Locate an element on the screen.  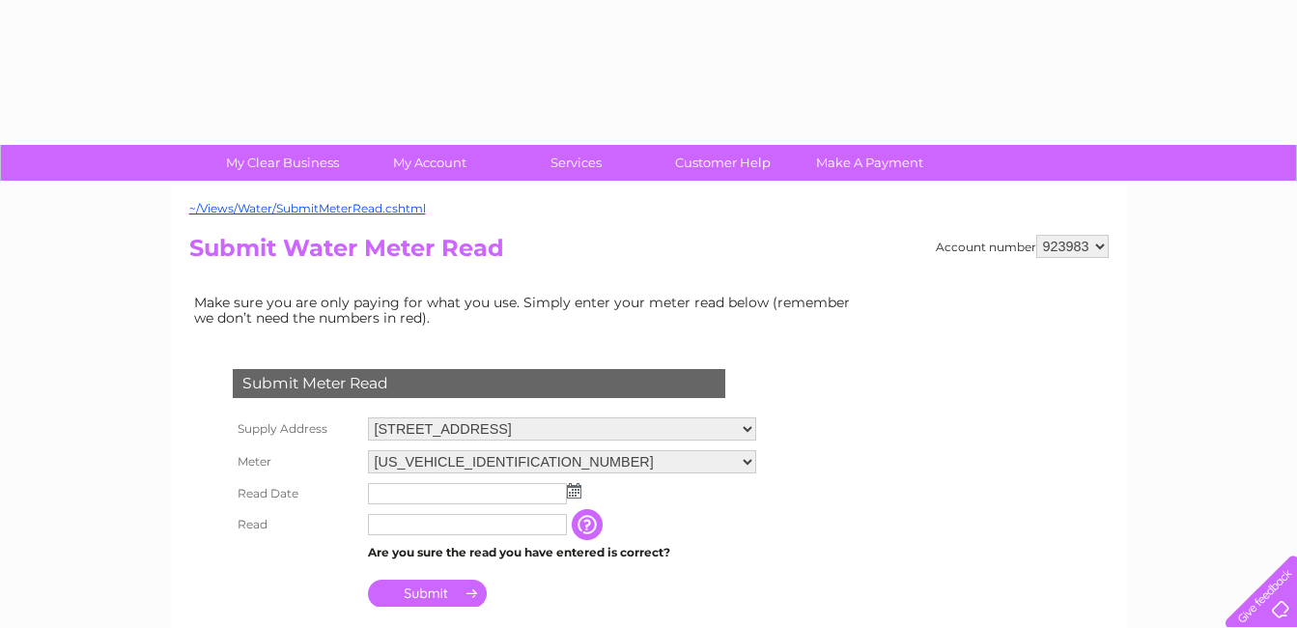
a: Services is located at coordinates (576, 162).